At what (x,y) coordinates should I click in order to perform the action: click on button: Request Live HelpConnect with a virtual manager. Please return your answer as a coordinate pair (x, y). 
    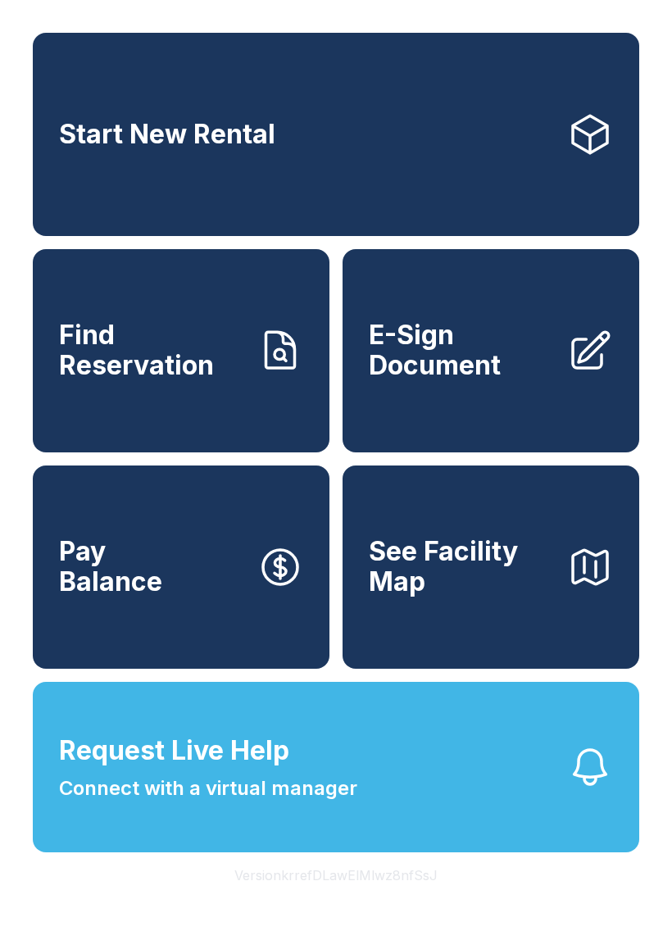
    Looking at the image, I should click on (336, 767).